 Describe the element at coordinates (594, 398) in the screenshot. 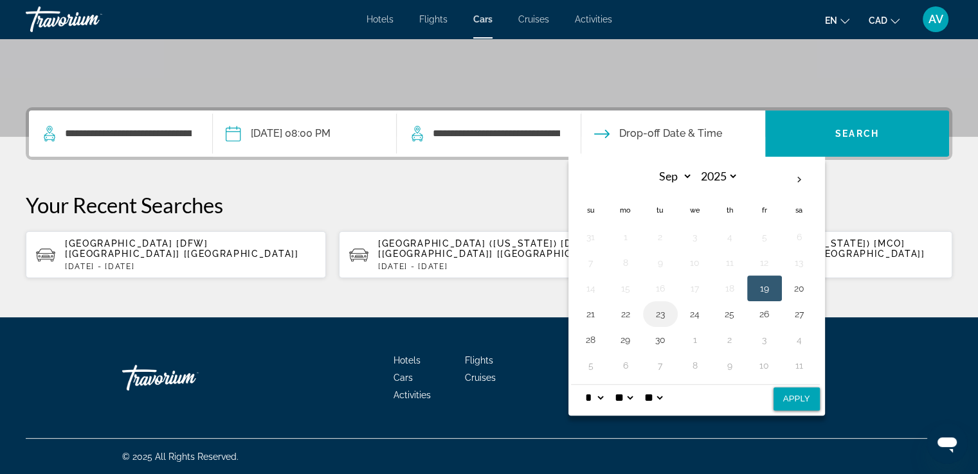

I see `select: Select hour` at that location.